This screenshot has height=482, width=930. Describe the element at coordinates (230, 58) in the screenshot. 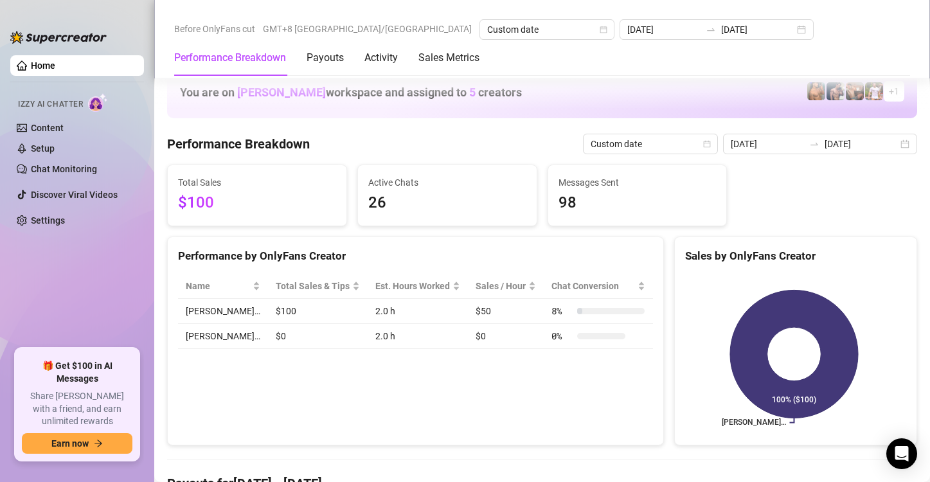

I see `div: Performance Breakdown` at that location.